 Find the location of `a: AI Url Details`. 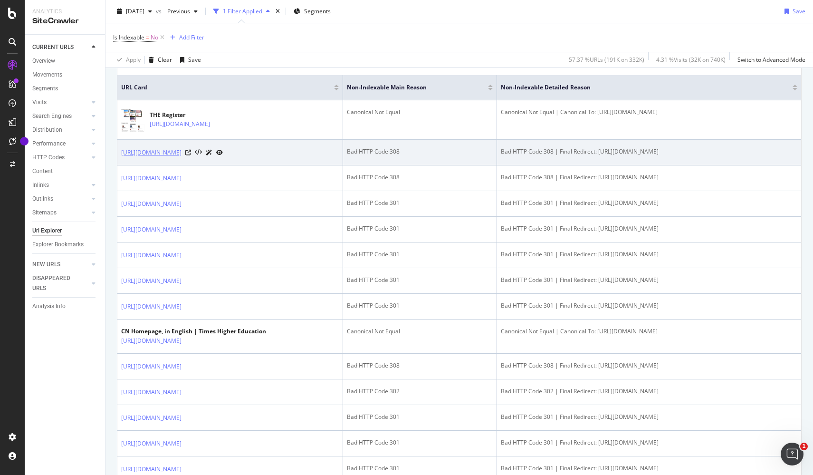

a: AI Url Details is located at coordinates (209, 152).